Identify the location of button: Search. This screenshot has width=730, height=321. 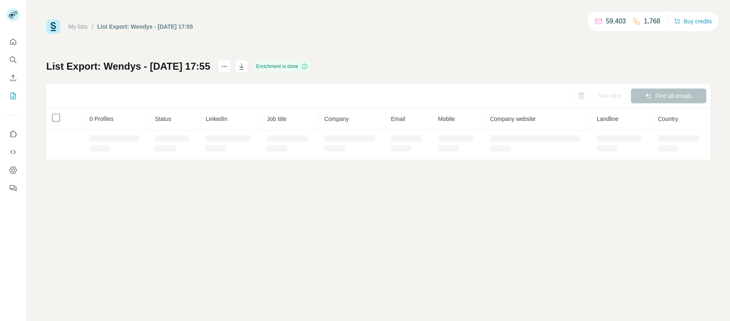
(13, 60).